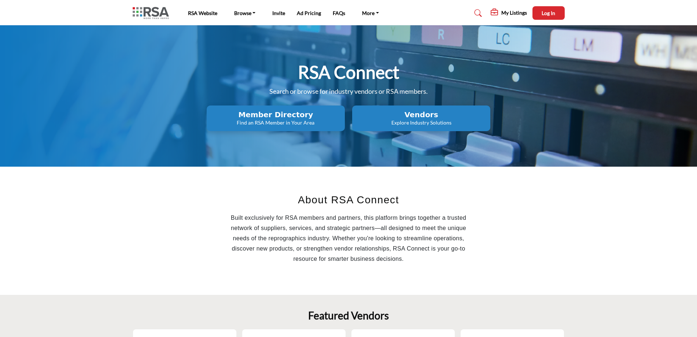  Describe the element at coordinates (349, 91) in the screenshot. I see `span: Search or browse for industry vendors or RSA members.` at that location.